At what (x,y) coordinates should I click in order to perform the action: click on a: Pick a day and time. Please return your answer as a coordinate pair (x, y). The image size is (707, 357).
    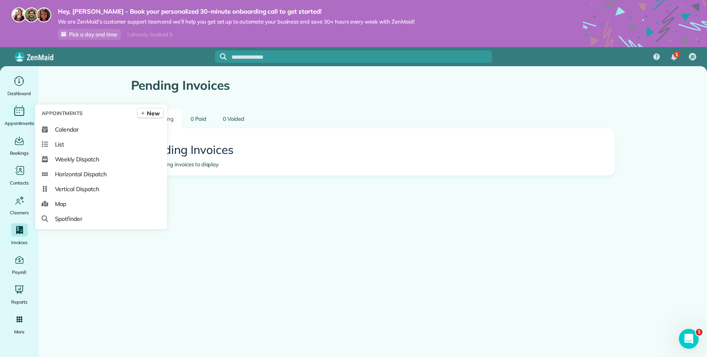
    Looking at the image, I should click on (89, 34).